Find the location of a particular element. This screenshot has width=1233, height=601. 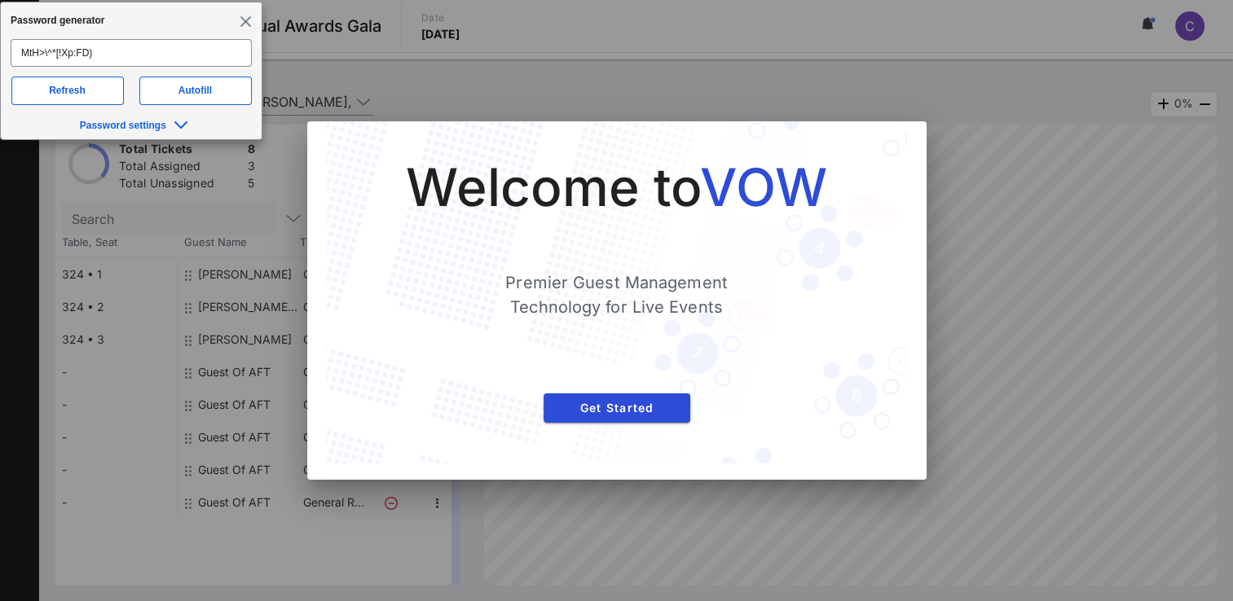

span: Password generator is located at coordinates (56, 18).